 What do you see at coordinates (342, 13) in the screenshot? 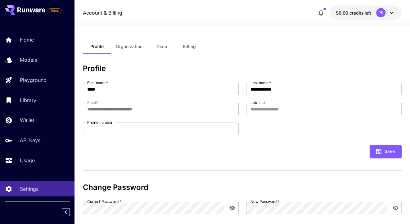
I see `span: $0.00` at bounding box center [342, 13].